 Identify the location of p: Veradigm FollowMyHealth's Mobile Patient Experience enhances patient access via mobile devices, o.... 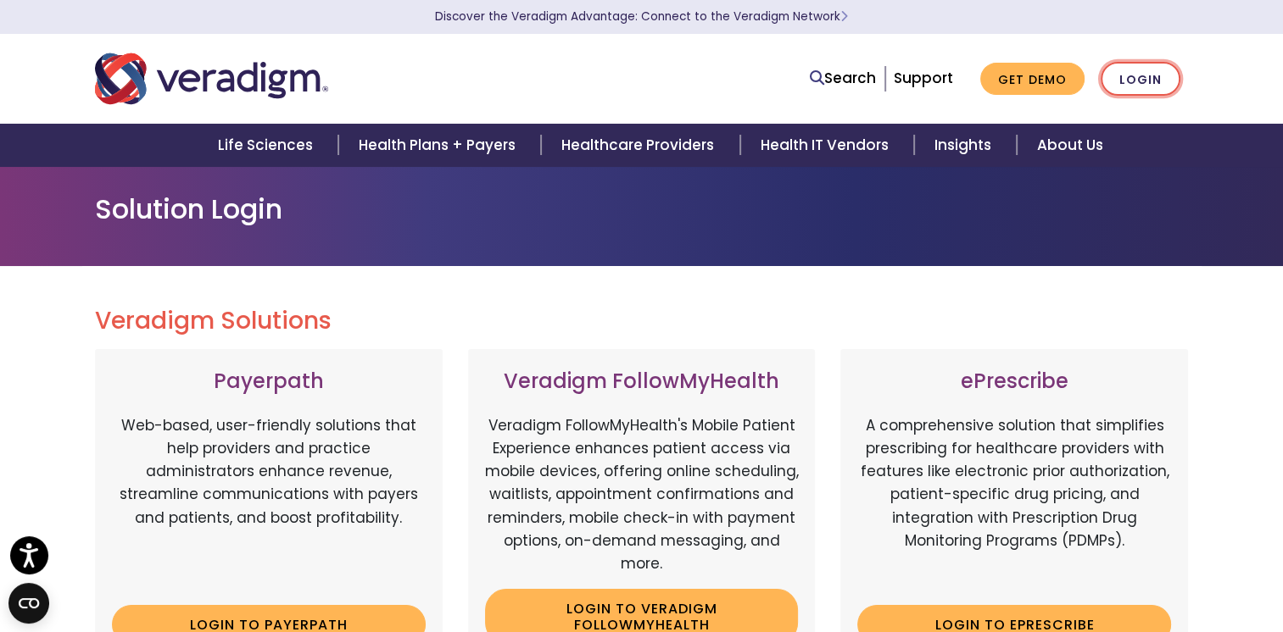
(642, 495).